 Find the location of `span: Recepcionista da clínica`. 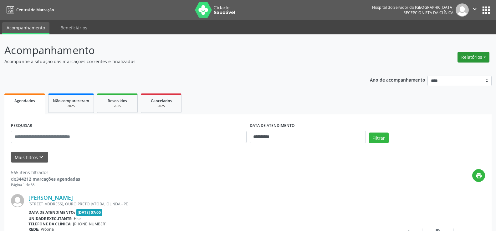

span: Recepcionista da clínica is located at coordinates (428, 13).